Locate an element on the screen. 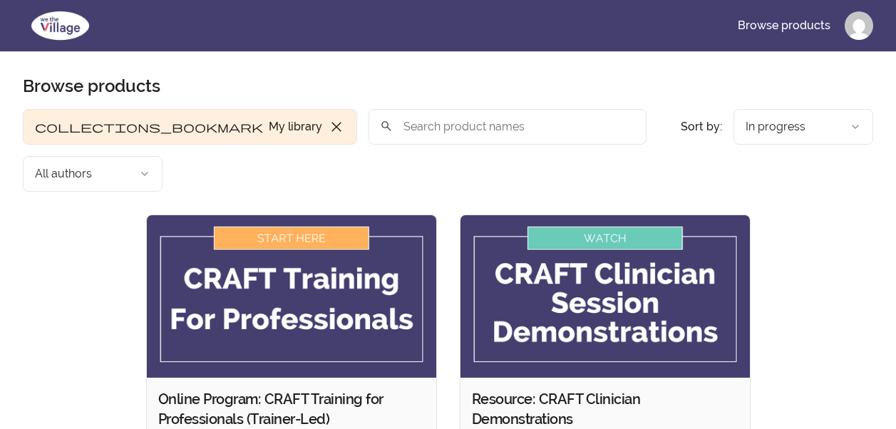 This screenshot has width=896, height=429. img: Profile image for Sandra is located at coordinates (859, 26).